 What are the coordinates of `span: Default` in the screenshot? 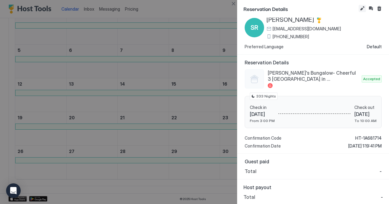 It's located at (375, 47).